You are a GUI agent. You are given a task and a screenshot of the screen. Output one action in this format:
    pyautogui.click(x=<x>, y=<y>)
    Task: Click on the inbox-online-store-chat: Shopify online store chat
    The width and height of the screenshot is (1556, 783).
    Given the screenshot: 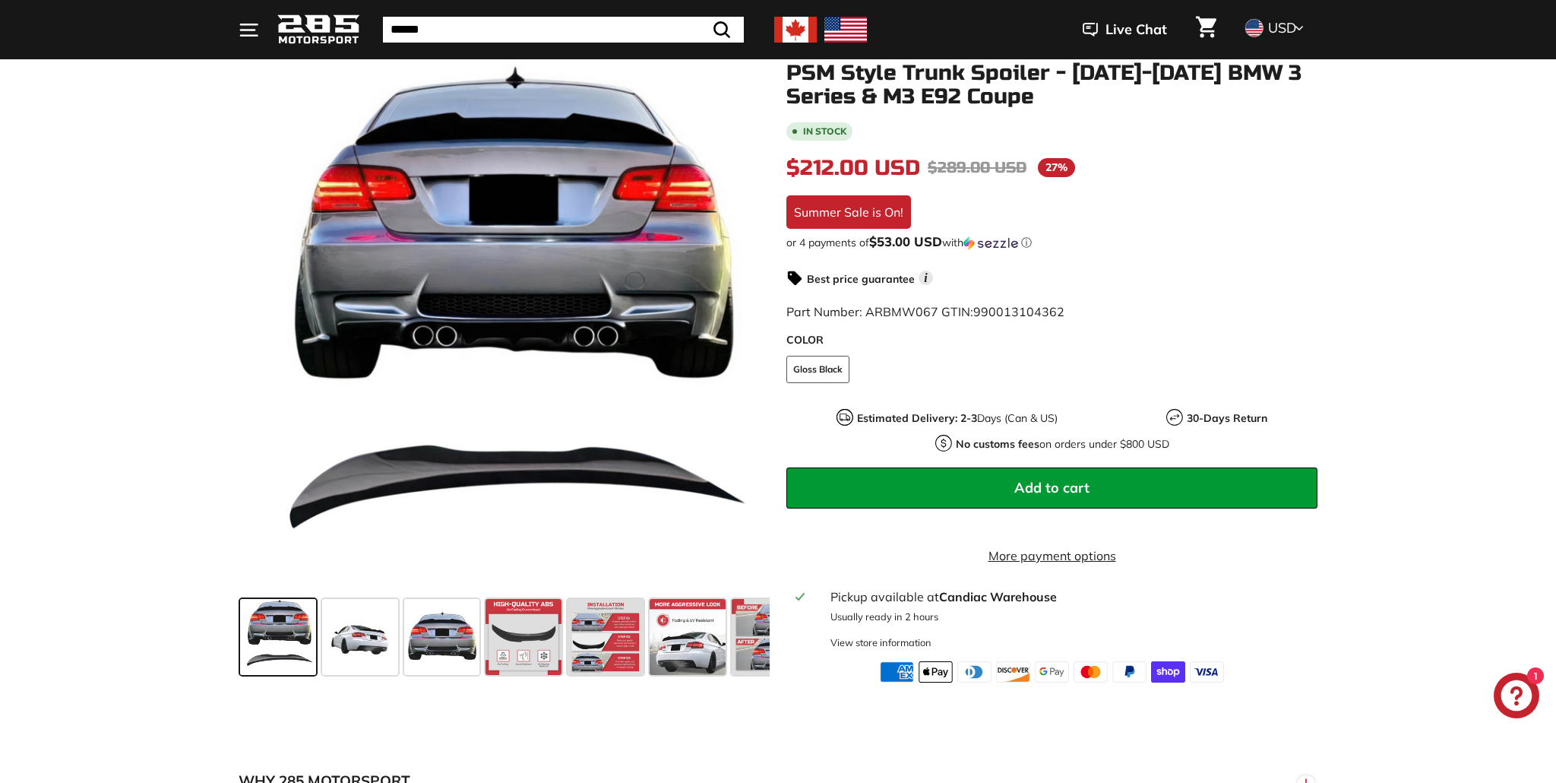 What is the action you would take?
    pyautogui.click(x=1517, y=697)
    